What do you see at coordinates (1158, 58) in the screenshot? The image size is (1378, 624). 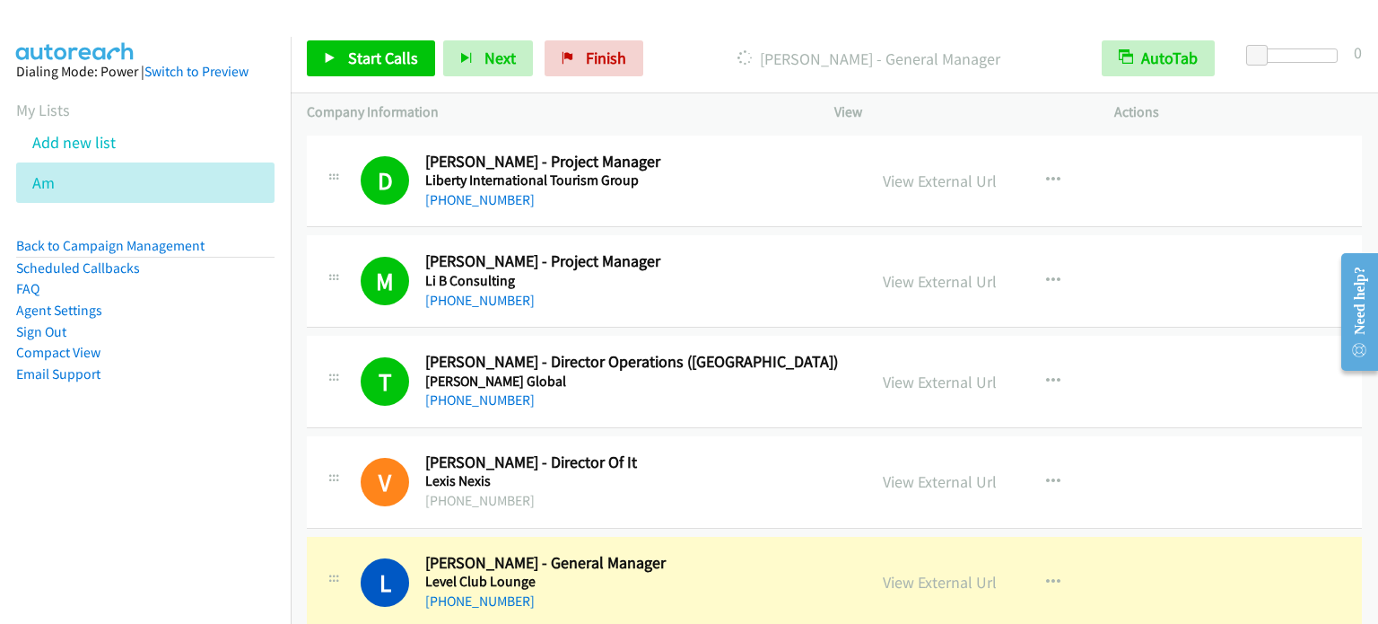 I see `button: AutoTab` at bounding box center [1158, 58].